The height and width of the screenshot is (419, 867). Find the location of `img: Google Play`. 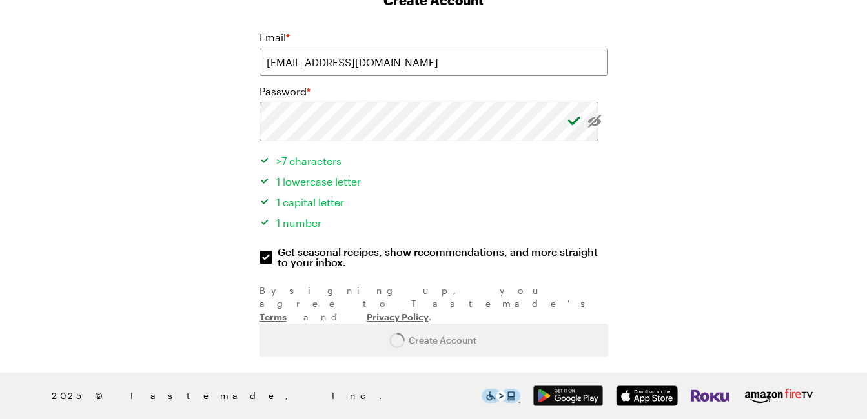

img: Google Play is located at coordinates (568, 396).